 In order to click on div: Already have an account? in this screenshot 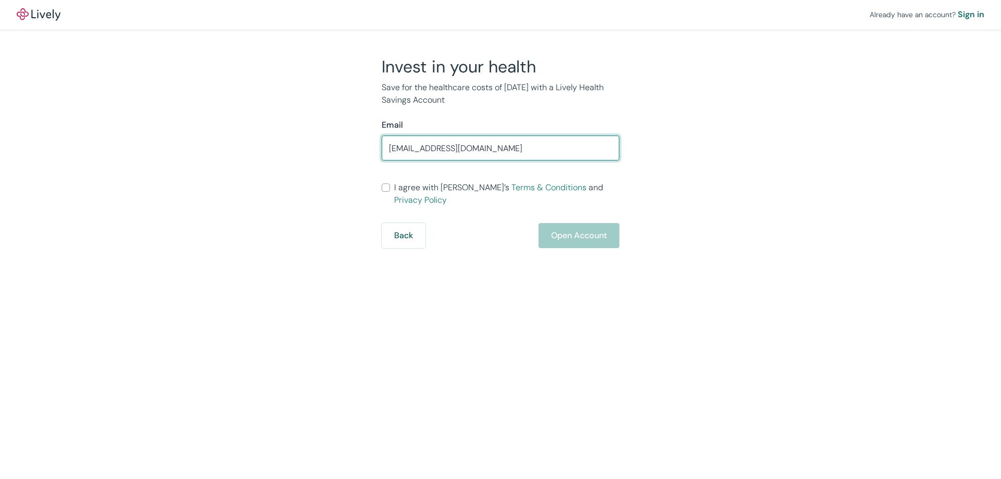, I will do `click(927, 15)`.